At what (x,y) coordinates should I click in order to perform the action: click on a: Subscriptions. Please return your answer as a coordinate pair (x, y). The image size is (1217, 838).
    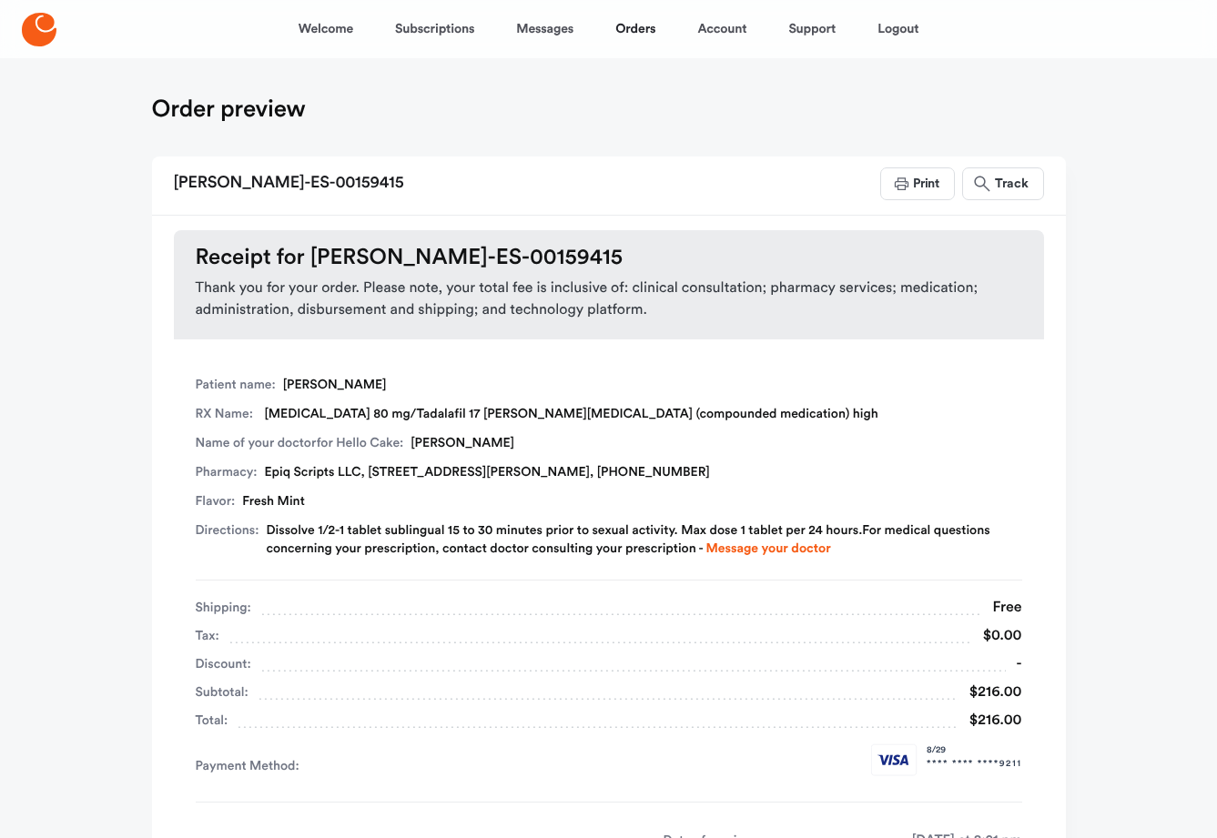
    Looking at the image, I should click on (434, 29).